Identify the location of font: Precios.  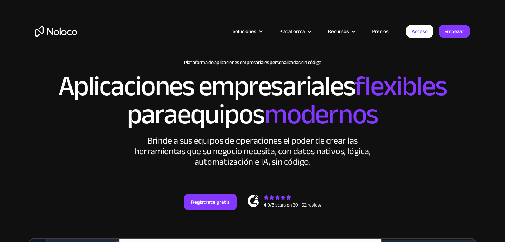
(380, 31).